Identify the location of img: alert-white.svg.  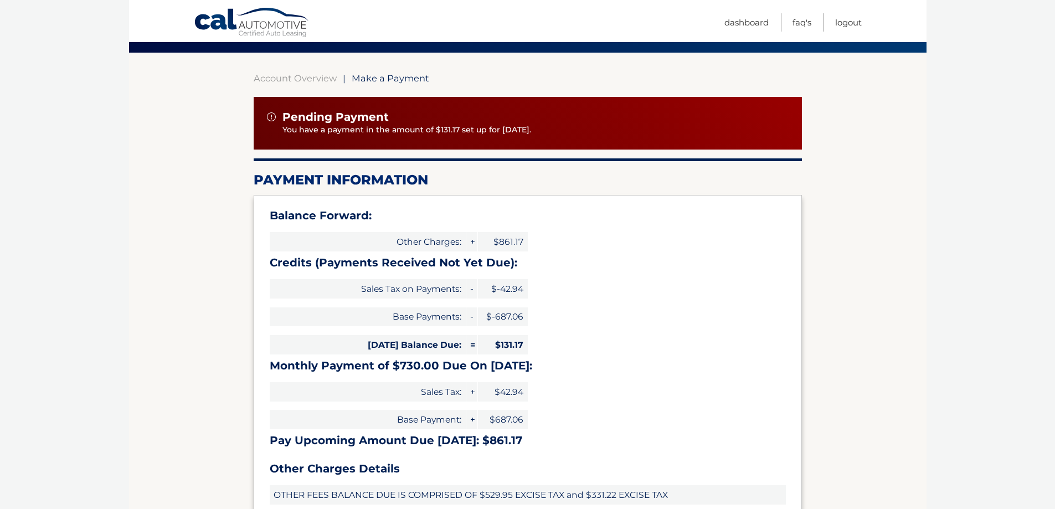
(271, 117).